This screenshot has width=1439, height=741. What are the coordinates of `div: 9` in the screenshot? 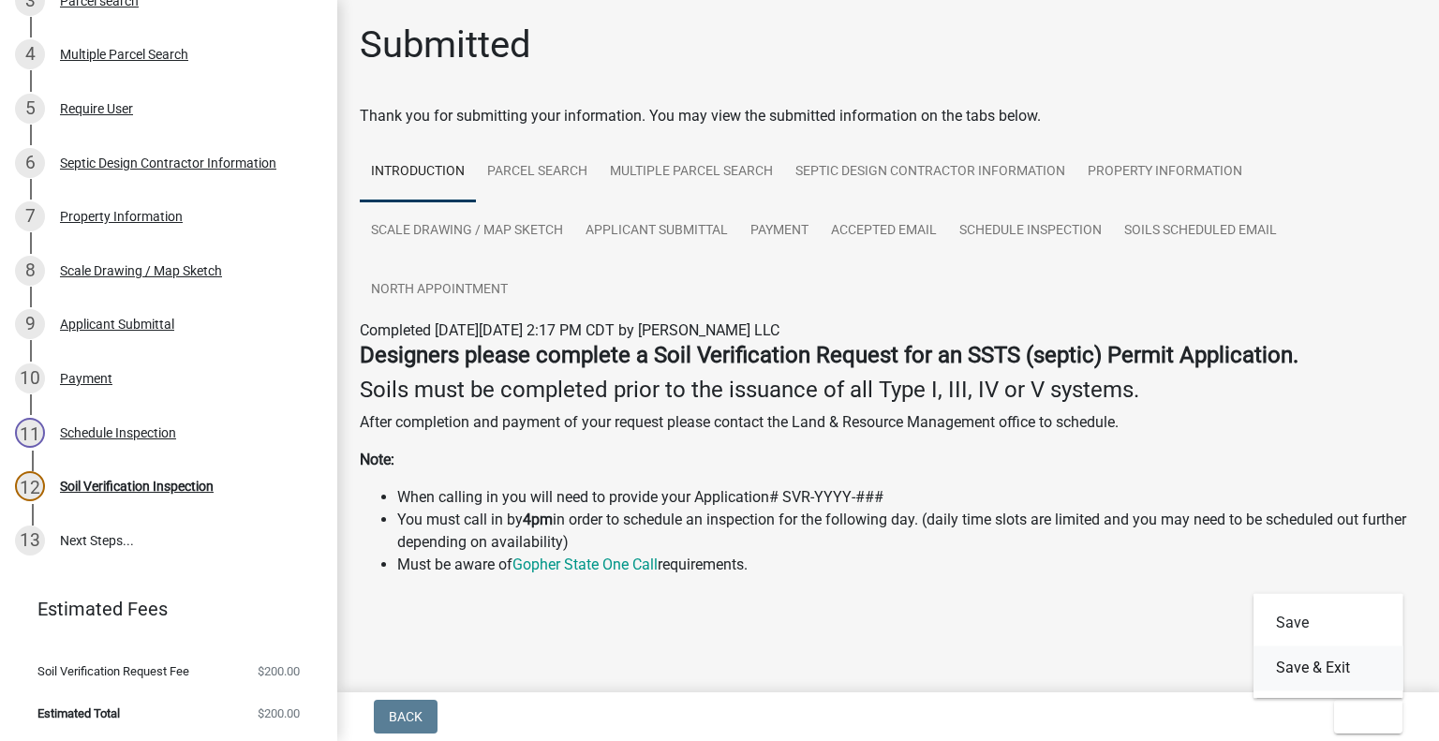 It's located at (30, 324).